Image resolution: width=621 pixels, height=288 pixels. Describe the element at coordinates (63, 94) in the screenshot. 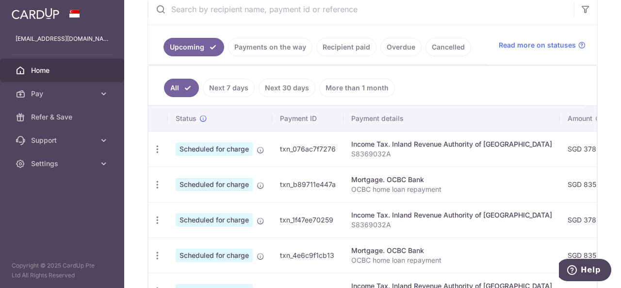

I see `span: Pay` at that location.